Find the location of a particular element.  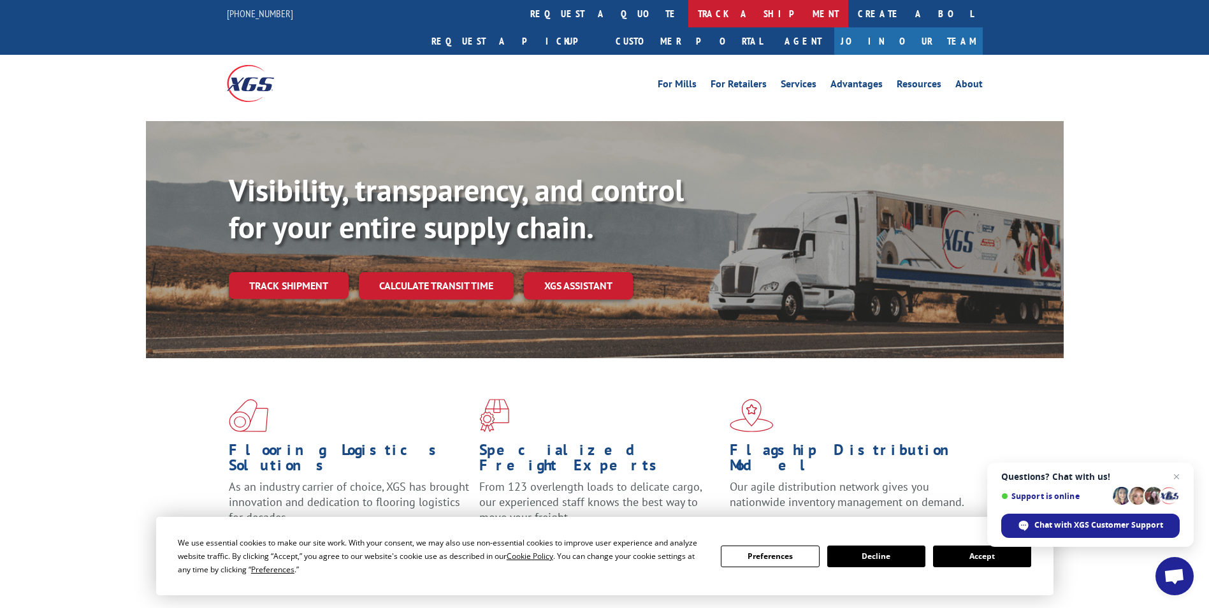

h1: Flooring Logistics Solutions is located at coordinates (349, 461).